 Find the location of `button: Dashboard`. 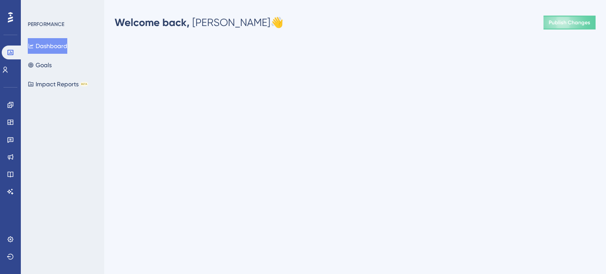

button: Dashboard is located at coordinates (47, 46).